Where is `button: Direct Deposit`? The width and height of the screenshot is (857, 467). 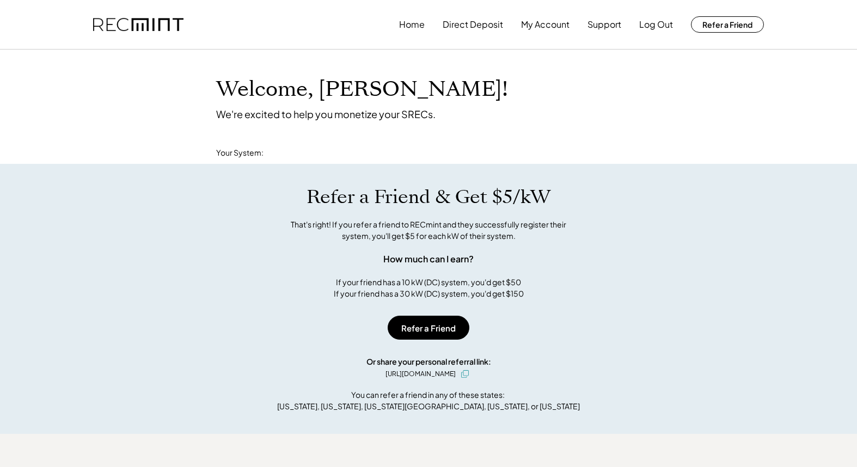 button: Direct Deposit is located at coordinates (473, 25).